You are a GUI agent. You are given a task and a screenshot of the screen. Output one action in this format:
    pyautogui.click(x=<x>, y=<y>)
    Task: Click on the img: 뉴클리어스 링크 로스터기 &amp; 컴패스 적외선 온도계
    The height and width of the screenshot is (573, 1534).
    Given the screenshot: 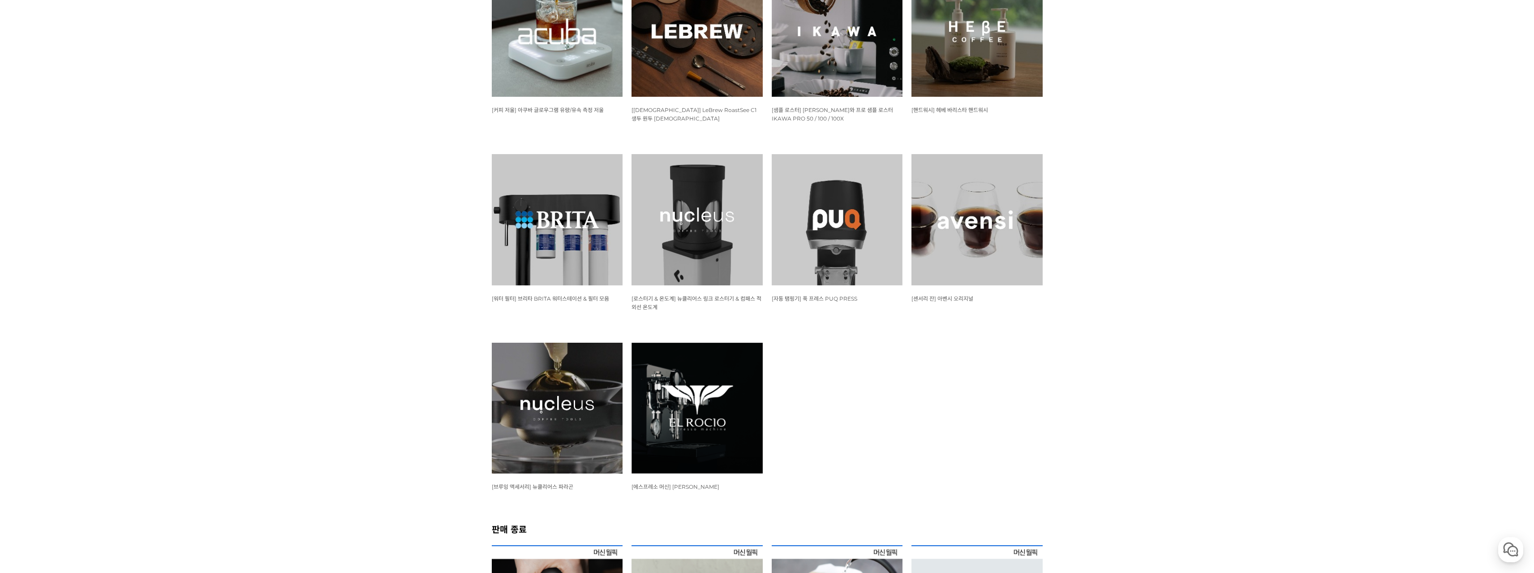 What is the action you would take?
    pyautogui.click(x=697, y=219)
    